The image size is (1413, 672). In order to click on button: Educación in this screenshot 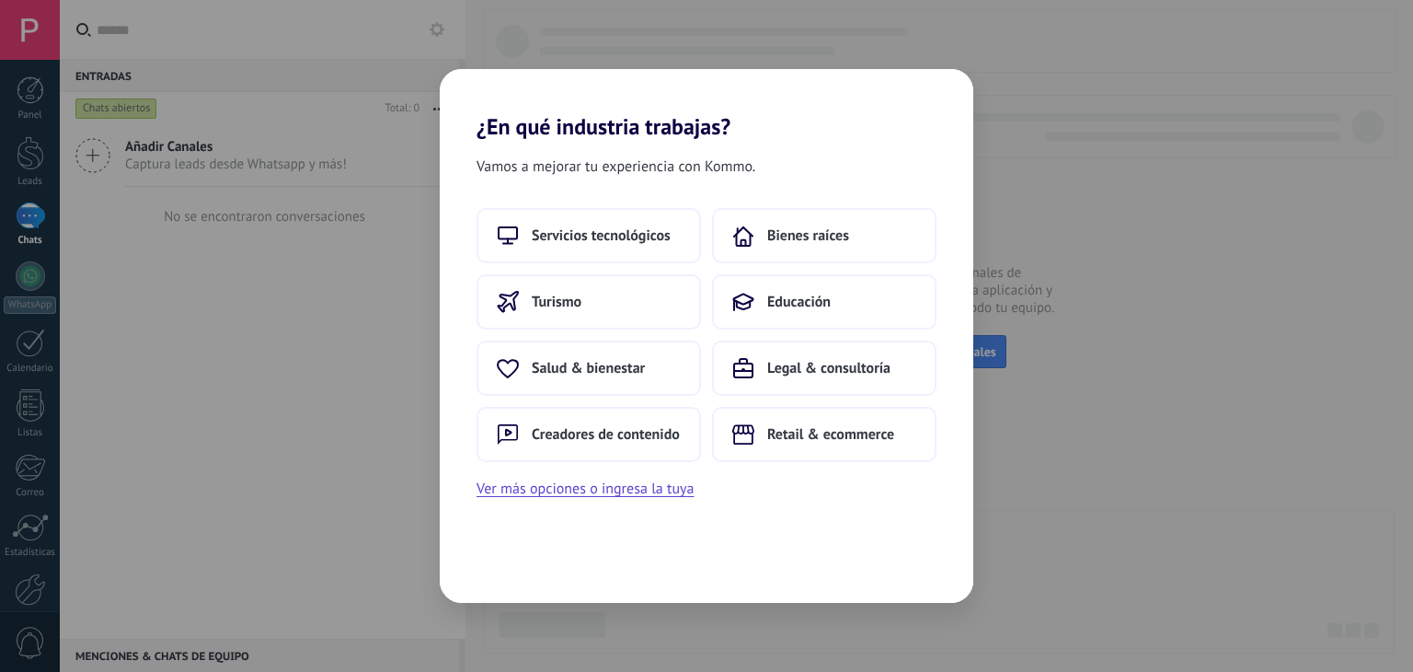, I will do `click(824, 302)`.